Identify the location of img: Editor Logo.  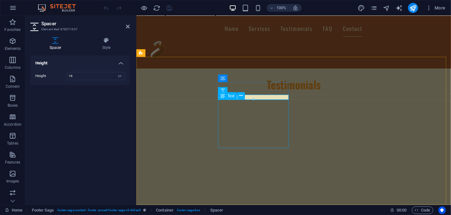
(60, 8).